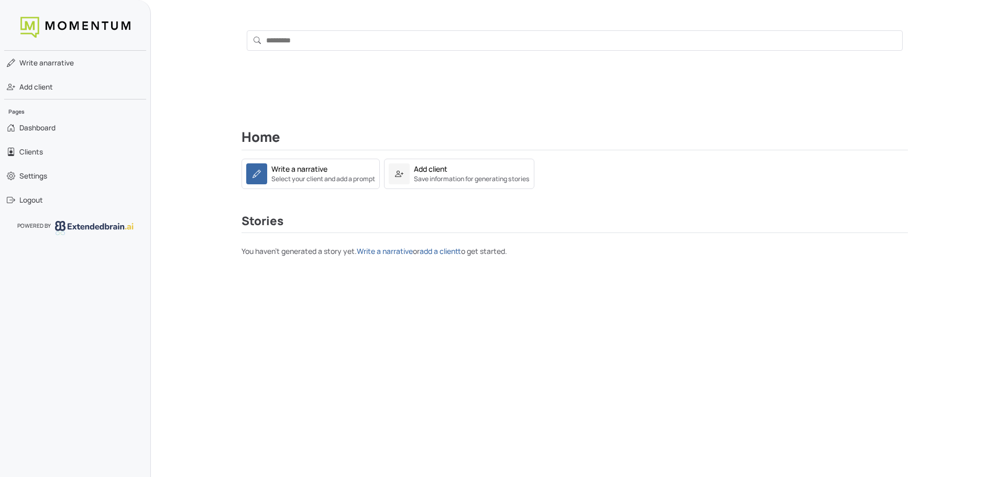 The height and width of the screenshot is (477, 998). Describe the element at coordinates (36, 87) in the screenshot. I see `span: Add client` at that location.